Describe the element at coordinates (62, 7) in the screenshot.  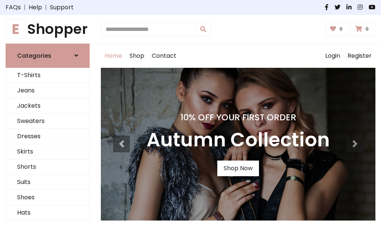
I see `a: Support` at that location.